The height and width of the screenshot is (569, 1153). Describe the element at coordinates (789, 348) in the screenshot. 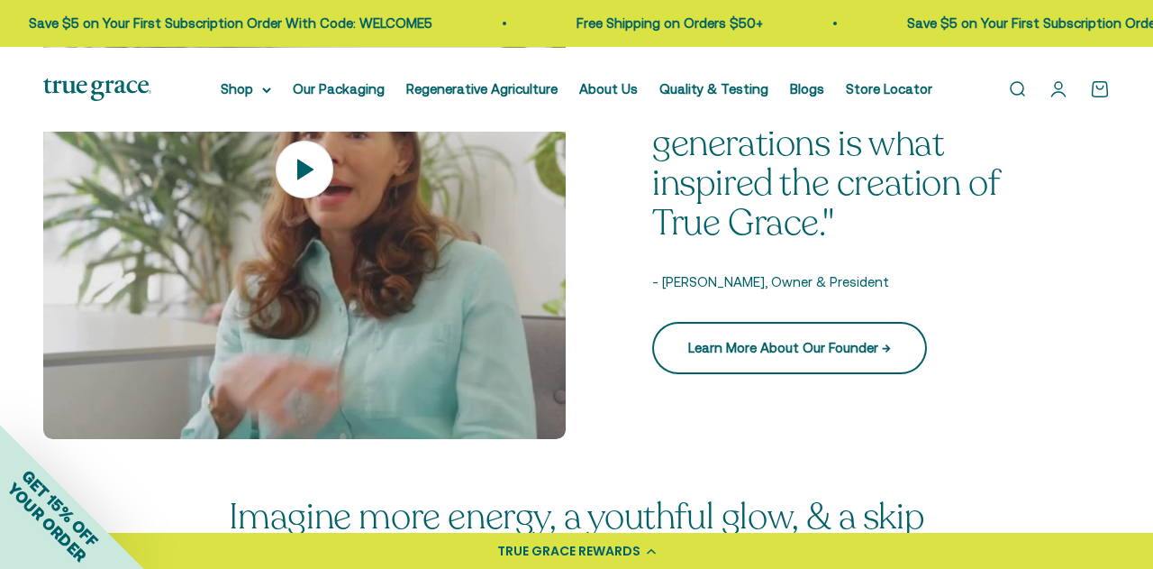

I see `a: Learn More About Our Founder →` at that location.